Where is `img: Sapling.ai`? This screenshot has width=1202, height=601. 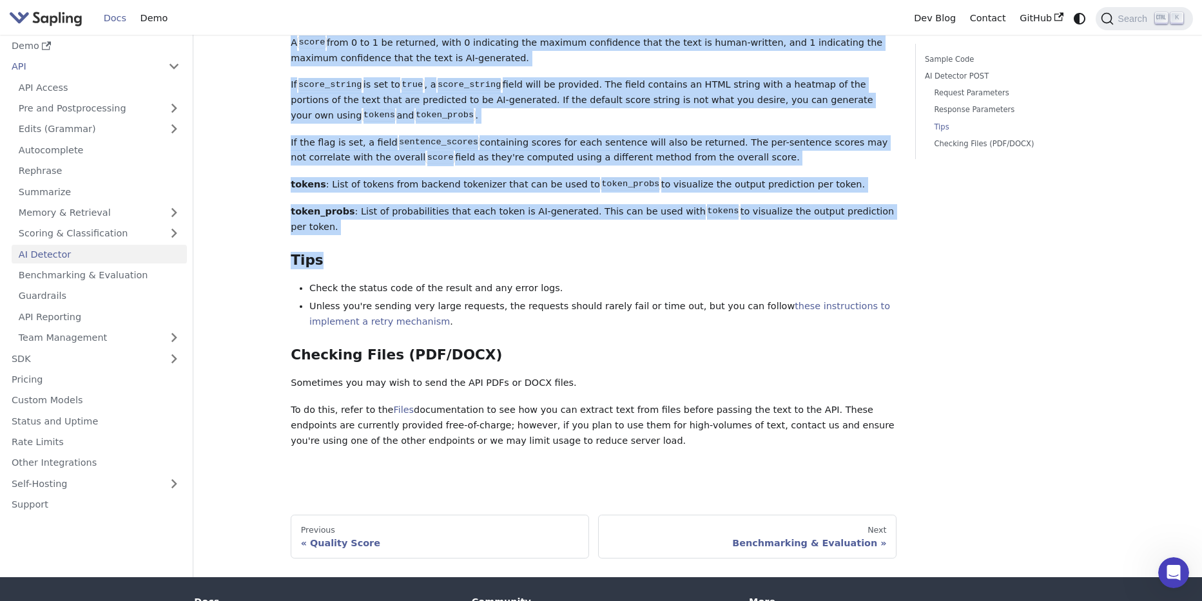
img: Sapling.ai is located at coordinates (46, 18).